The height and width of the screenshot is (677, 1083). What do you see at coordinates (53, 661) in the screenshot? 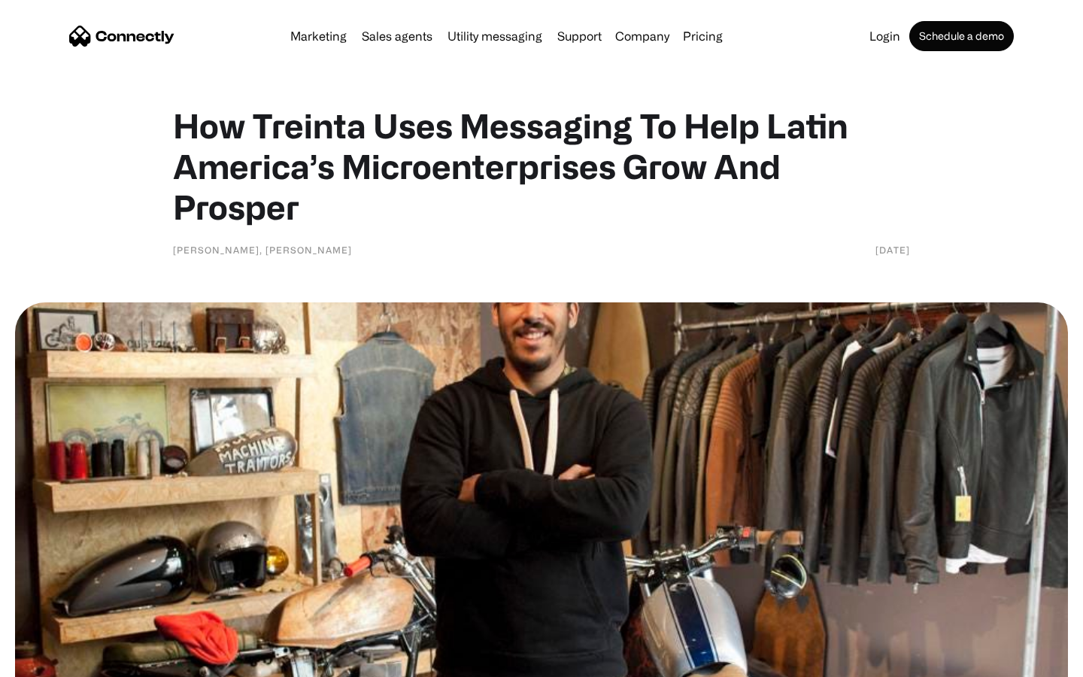
I see `aside: Language selected: English` at bounding box center [53, 661].